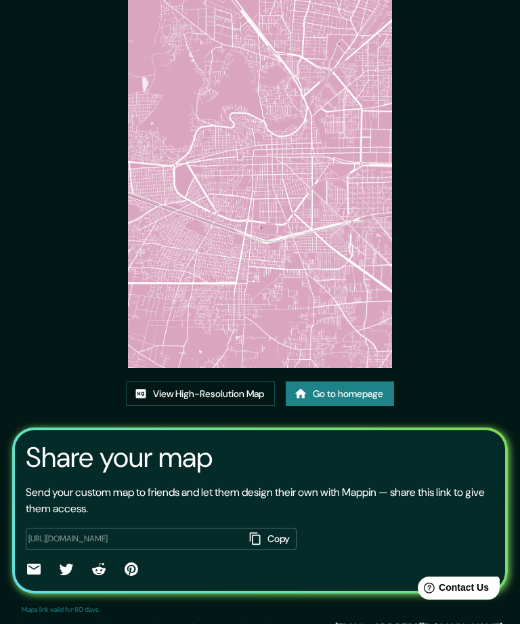  Describe the element at coordinates (340, 394) in the screenshot. I see `a: Go to homepage` at that location.